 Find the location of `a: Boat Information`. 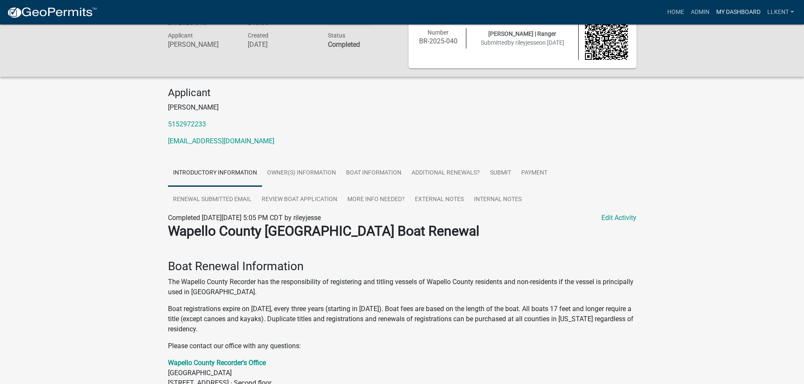

a: Boat Information is located at coordinates (373, 173).